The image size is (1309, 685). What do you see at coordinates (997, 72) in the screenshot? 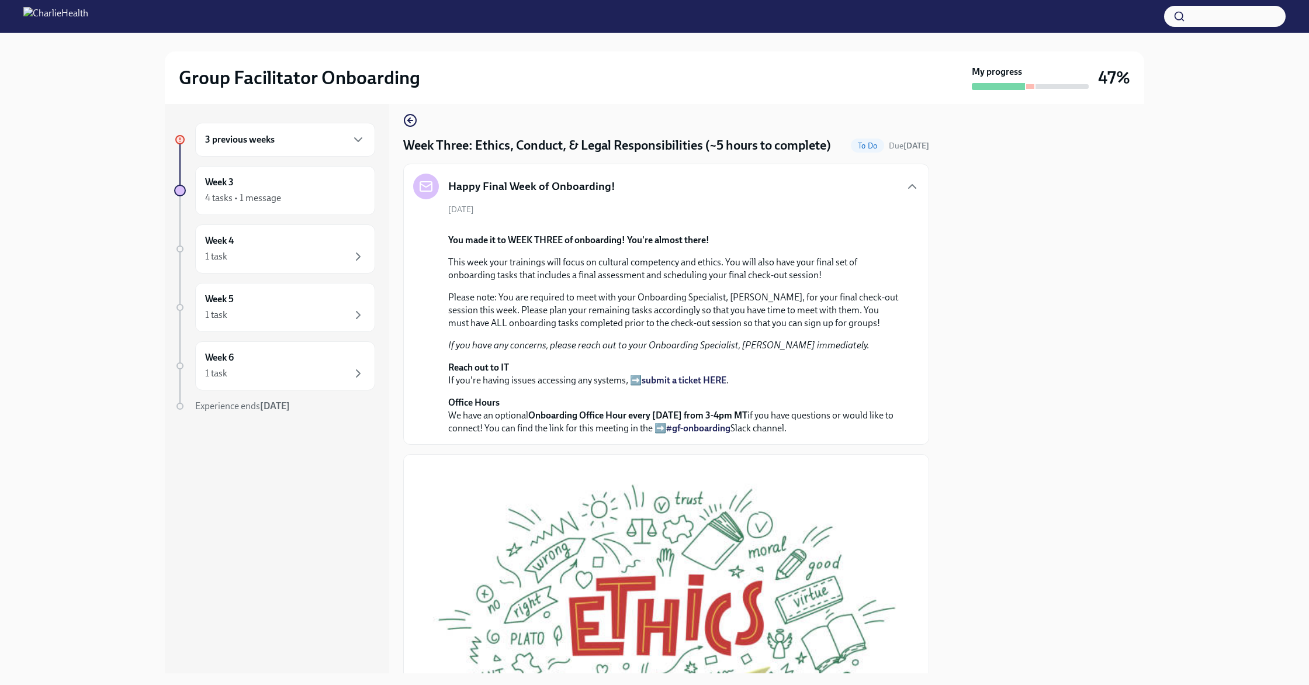
I see `strong: My progress` at bounding box center [997, 72].